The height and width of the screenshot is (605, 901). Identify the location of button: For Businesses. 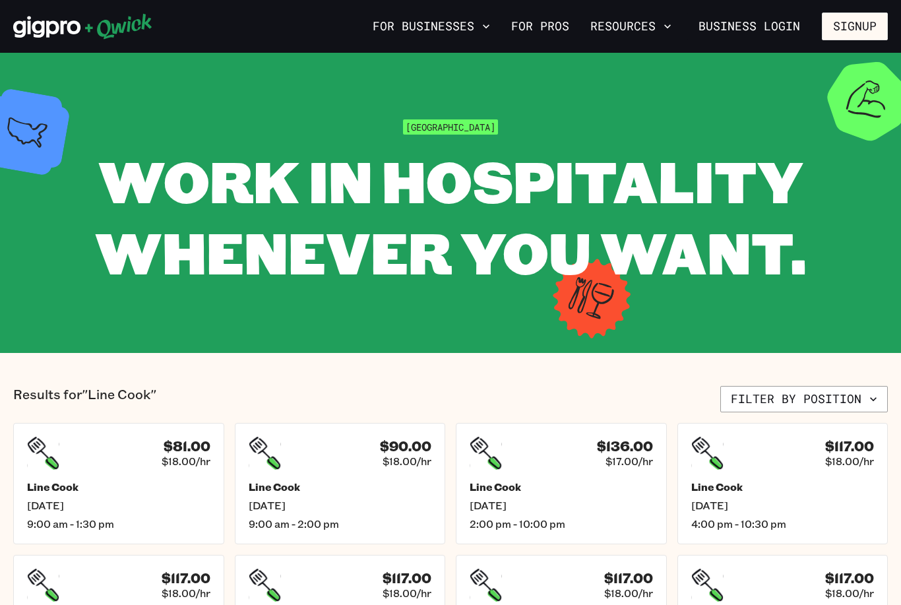
(431, 26).